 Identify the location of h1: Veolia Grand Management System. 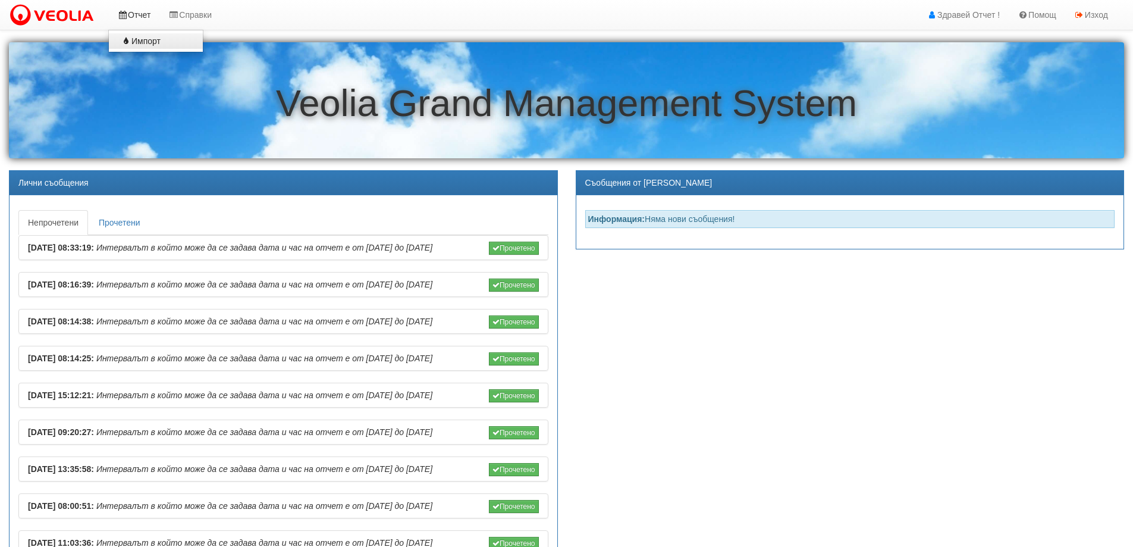
(566, 103).